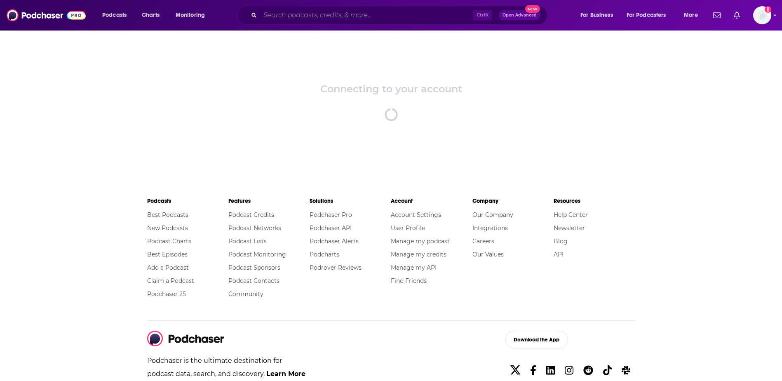  What do you see at coordinates (188, 201) in the screenshot?
I see `li: Podcasts` at bounding box center [188, 201].